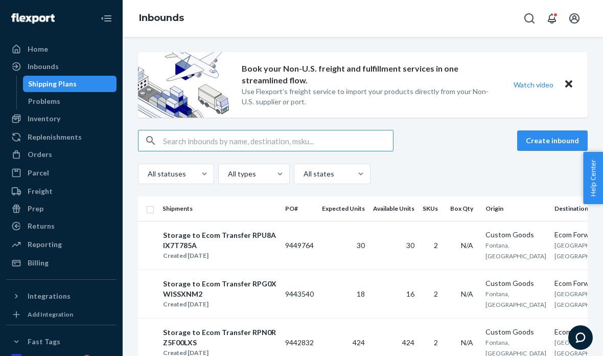 This screenshot has height=356, width=603. Describe the element at coordinates (40, 154) in the screenshot. I see `div: Orders` at that location.